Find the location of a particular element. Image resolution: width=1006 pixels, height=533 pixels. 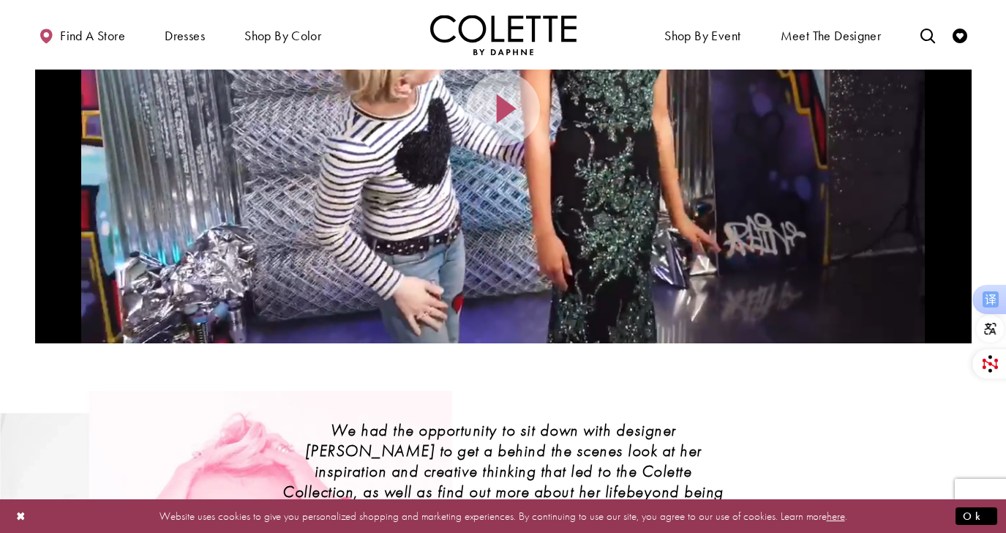

button: Close Dialog is located at coordinates (21, 515).